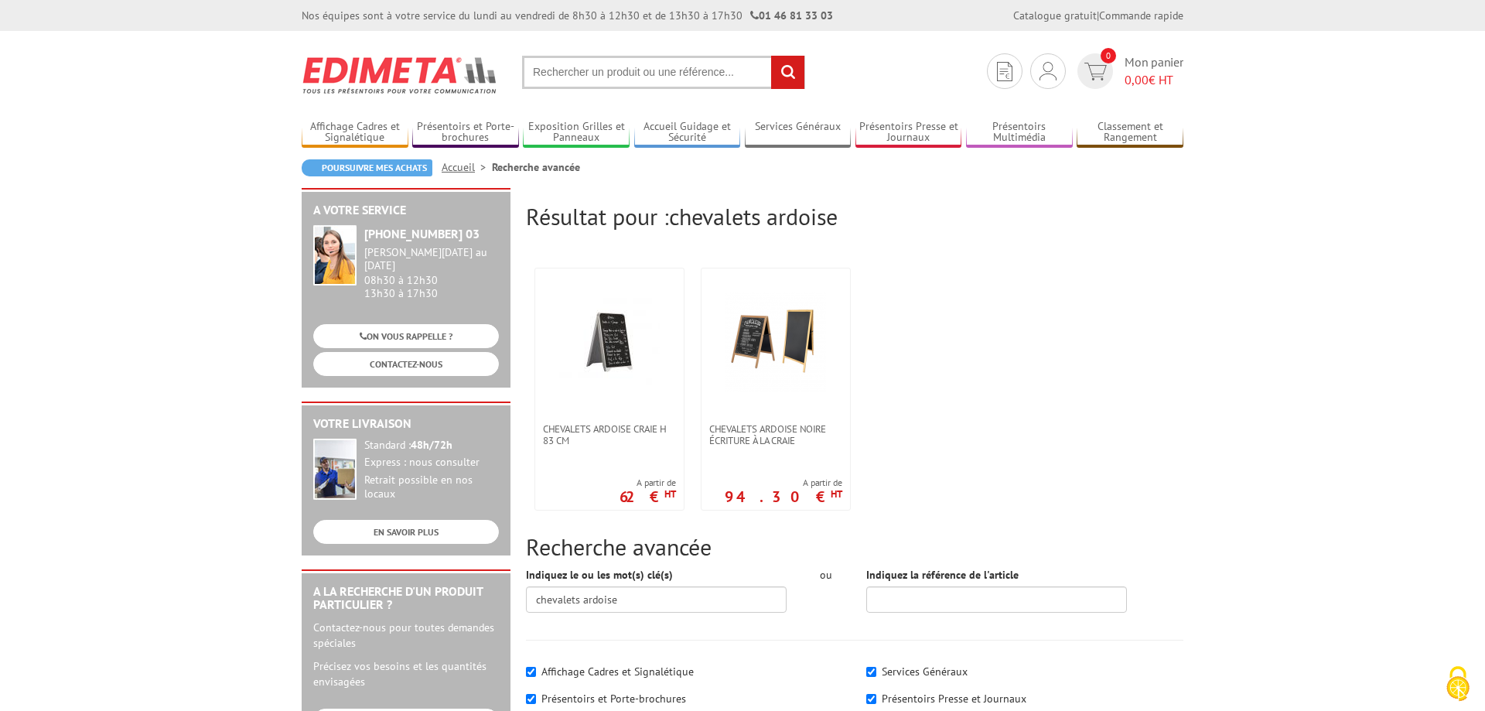 The width and height of the screenshot is (1485, 711). I want to click on img: Cookies (fenêtre modale), so click(1458, 684).